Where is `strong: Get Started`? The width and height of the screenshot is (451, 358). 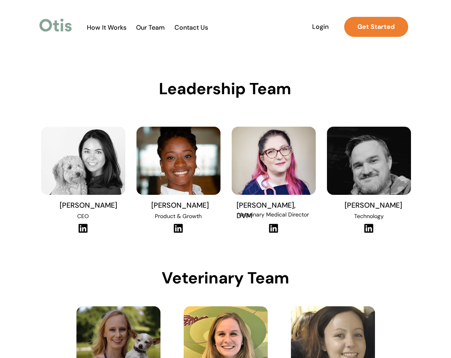 strong: Get Started is located at coordinates (376, 26).